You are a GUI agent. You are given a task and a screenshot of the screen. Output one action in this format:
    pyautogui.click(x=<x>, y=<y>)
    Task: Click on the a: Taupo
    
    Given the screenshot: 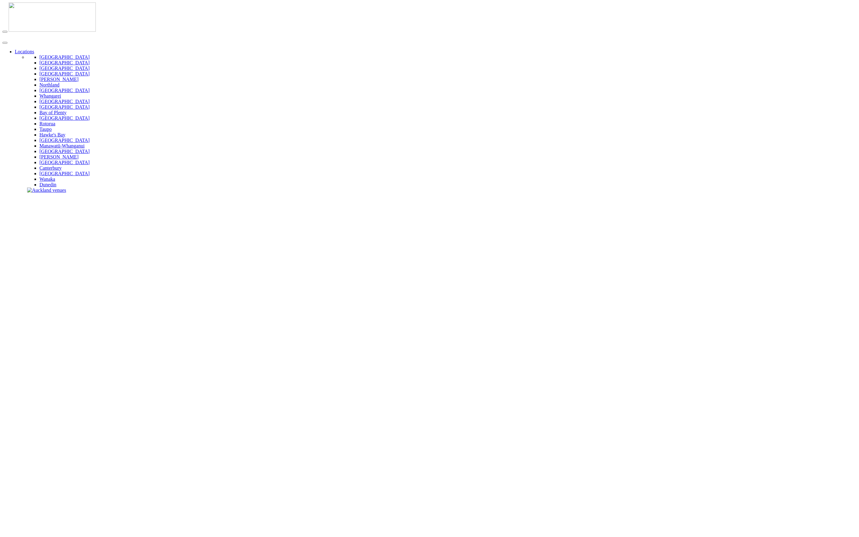 What is the action you would take?
    pyautogui.click(x=46, y=129)
    